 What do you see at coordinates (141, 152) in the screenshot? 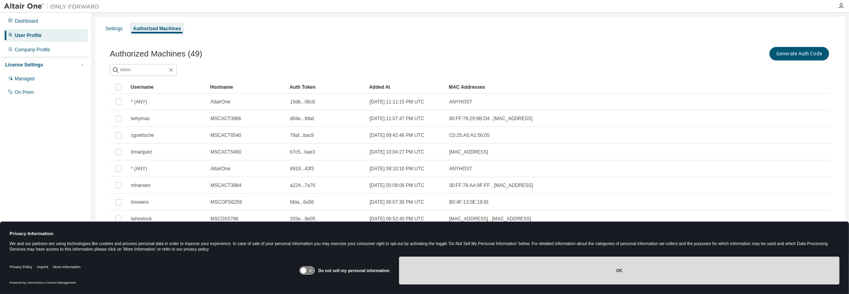
I see `span: bmarquez` at bounding box center [141, 152].